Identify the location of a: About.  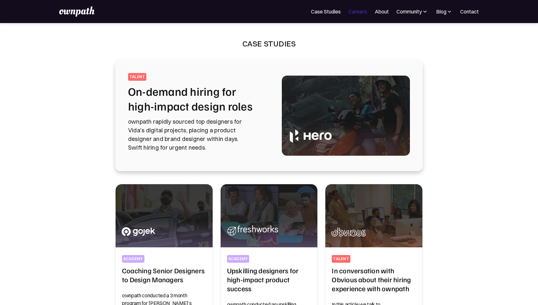
(382, 12).